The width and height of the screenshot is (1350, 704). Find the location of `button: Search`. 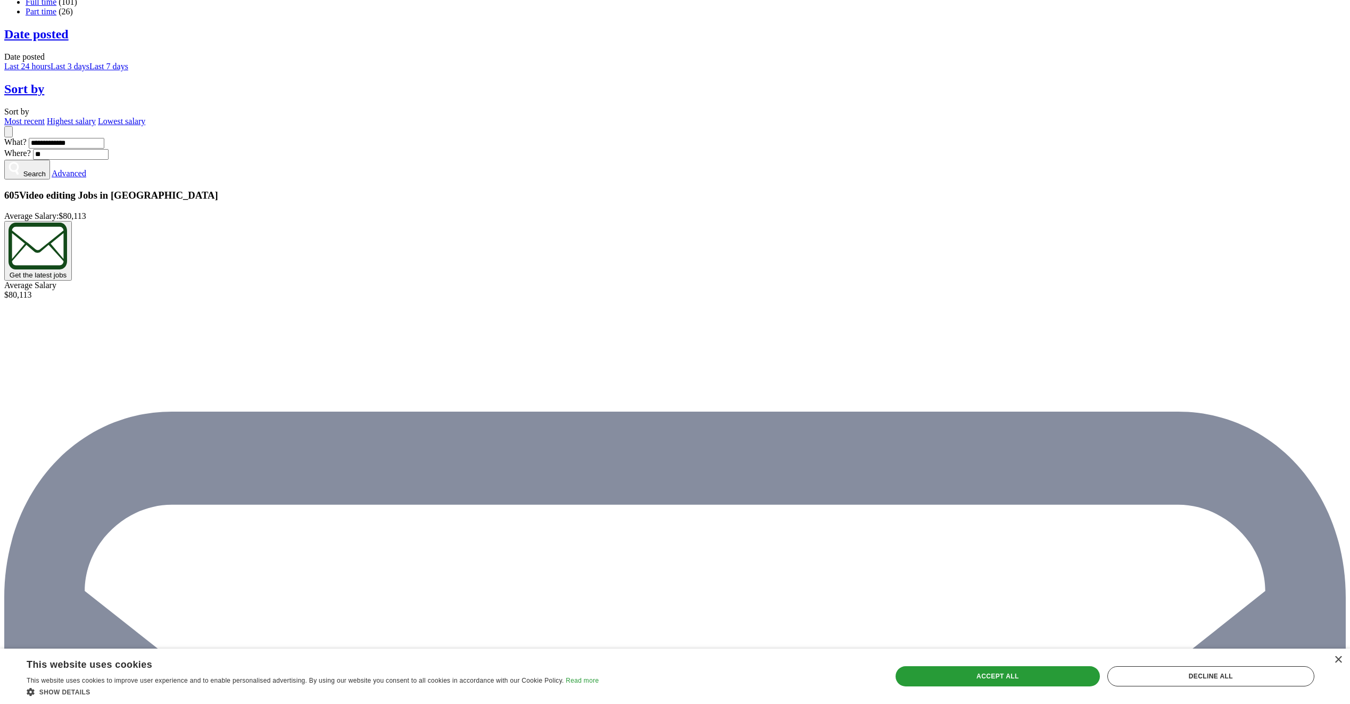

button: Search is located at coordinates (27, 169).